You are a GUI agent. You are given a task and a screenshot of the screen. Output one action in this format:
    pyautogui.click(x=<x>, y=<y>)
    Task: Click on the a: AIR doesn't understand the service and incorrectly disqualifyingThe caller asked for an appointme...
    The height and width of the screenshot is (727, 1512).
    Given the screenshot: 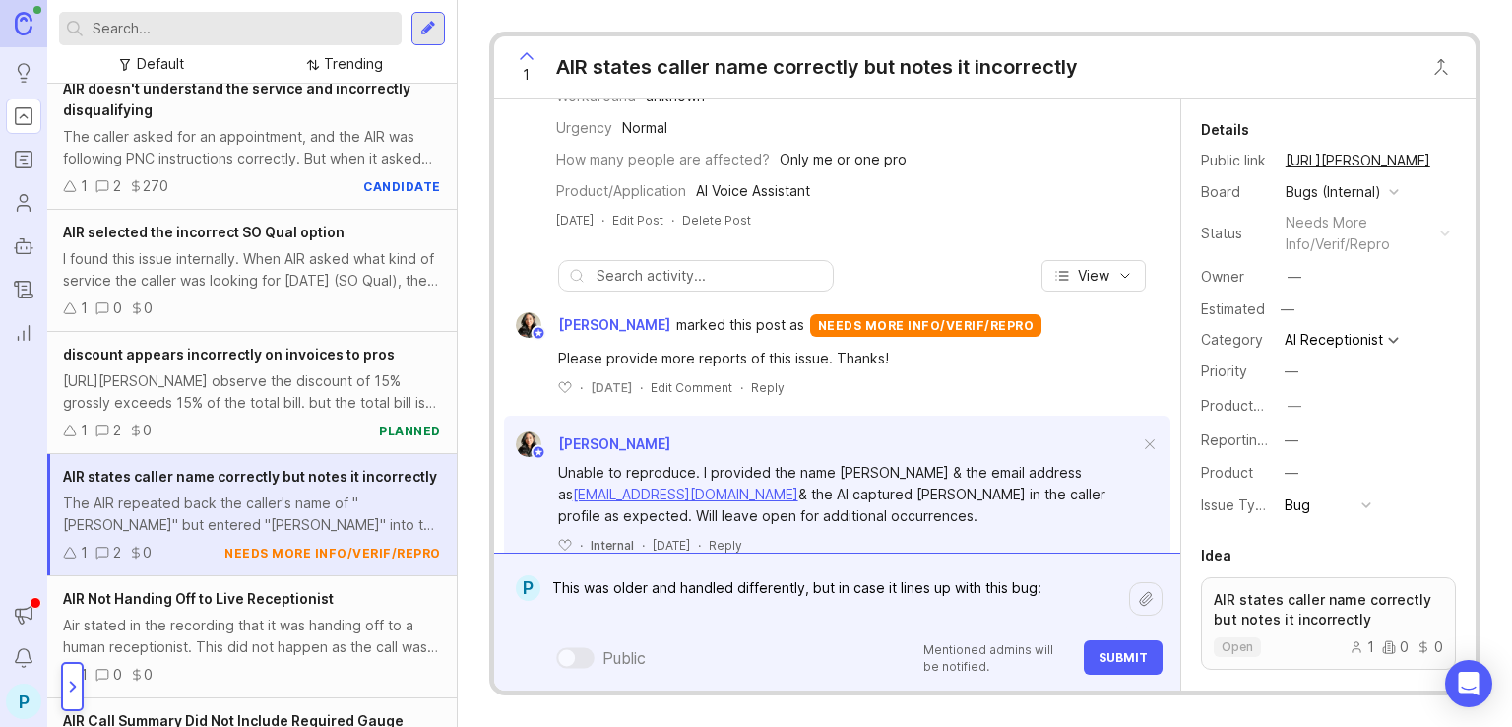 What is the action you would take?
    pyautogui.click(x=252, y=138)
    